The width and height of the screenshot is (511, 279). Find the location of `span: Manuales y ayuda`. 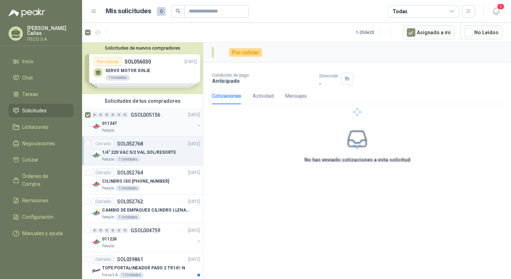

span: Manuales y ayuda is located at coordinates (43, 234).